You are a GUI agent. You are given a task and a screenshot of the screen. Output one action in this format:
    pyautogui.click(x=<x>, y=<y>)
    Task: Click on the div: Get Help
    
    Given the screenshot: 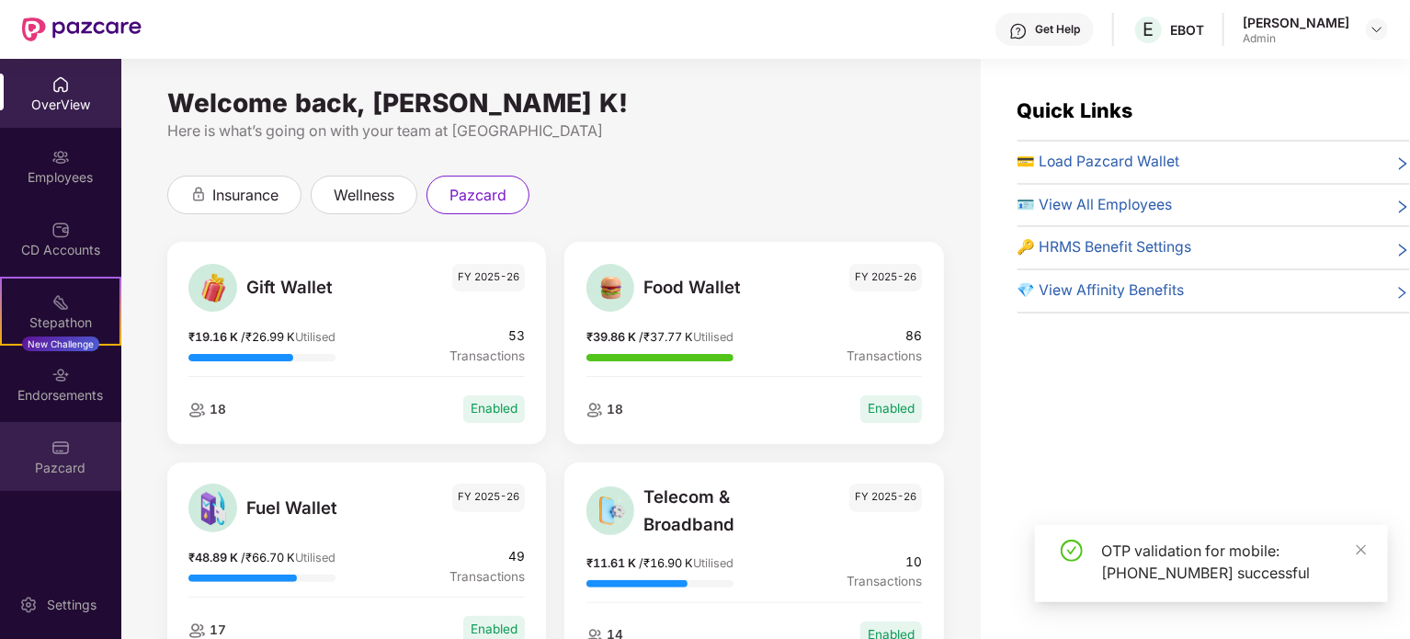 What is the action you would take?
    pyautogui.click(x=1057, y=29)
    